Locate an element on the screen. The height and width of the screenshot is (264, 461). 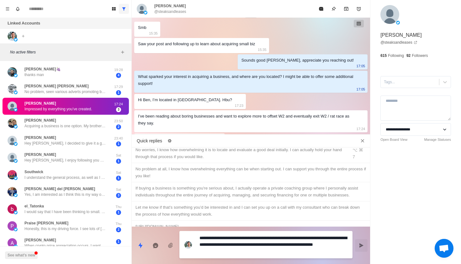
button: Add media is located at coordinates (171, 245).